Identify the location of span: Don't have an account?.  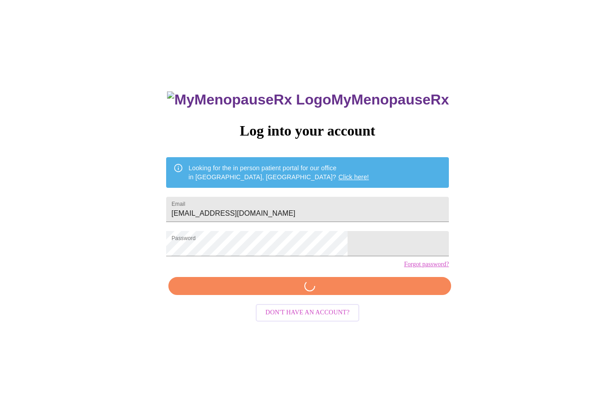
(307, 312).